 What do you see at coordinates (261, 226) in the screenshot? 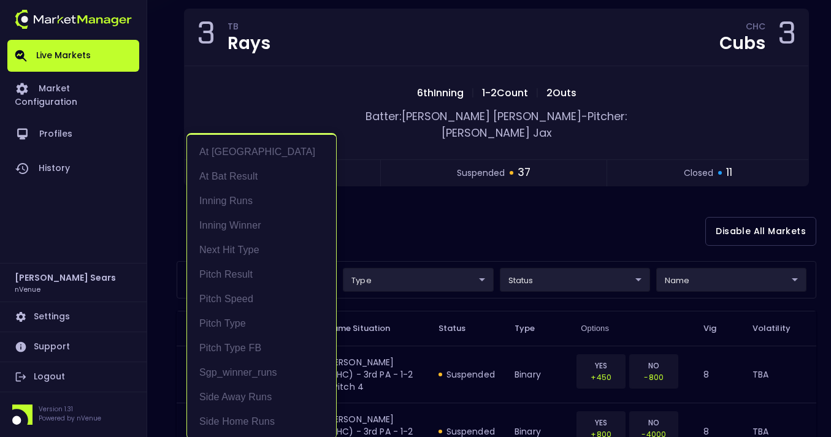
I see `li: Inning Winner` at bounding box center [261, 226].